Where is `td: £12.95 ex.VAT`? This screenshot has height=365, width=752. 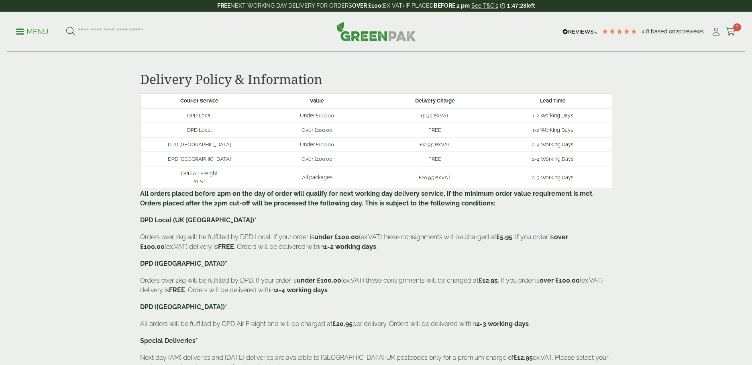
td: £12.95 ex.VAT is located at coordinates (435, 144).